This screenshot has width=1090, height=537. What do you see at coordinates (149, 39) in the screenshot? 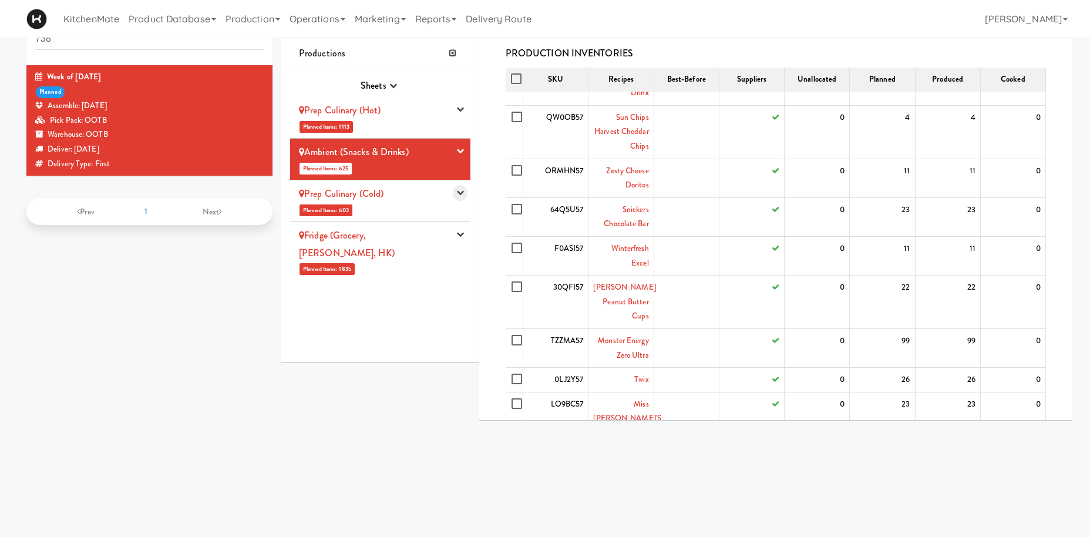
I see `input: Search Inventory Plans` at bounding box center [149, 39].